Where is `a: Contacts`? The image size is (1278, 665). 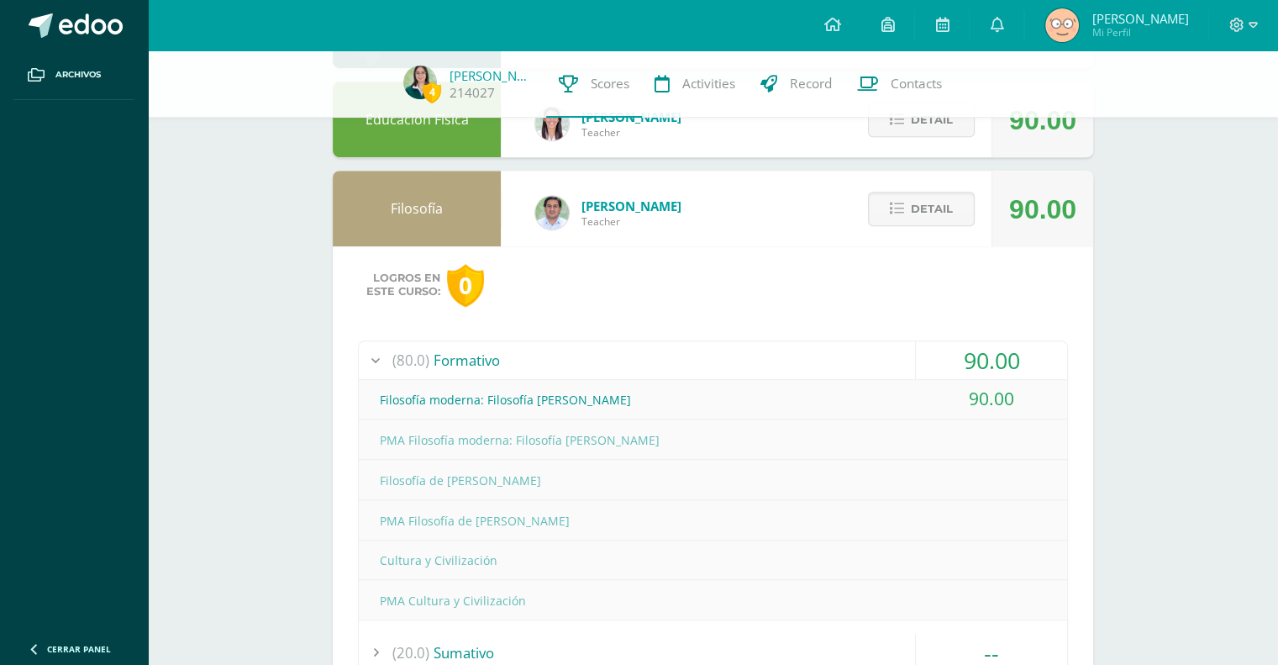
a: Contacts is located at coordinates (899, 84).